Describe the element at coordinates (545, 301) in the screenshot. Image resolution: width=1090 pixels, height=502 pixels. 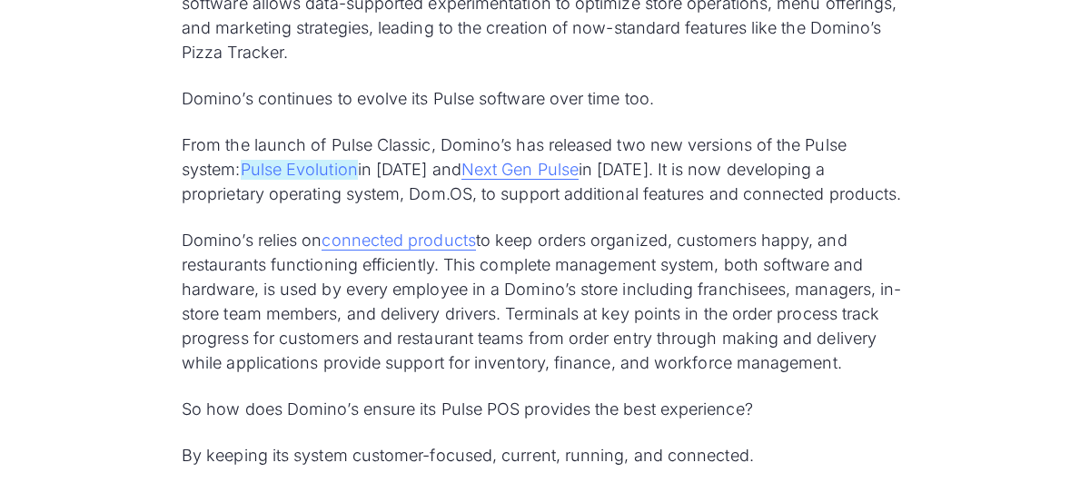
I see `p: Domino’s relies on to keep orders organized, customers happy, and restaurants functioning efficie...` at that location.